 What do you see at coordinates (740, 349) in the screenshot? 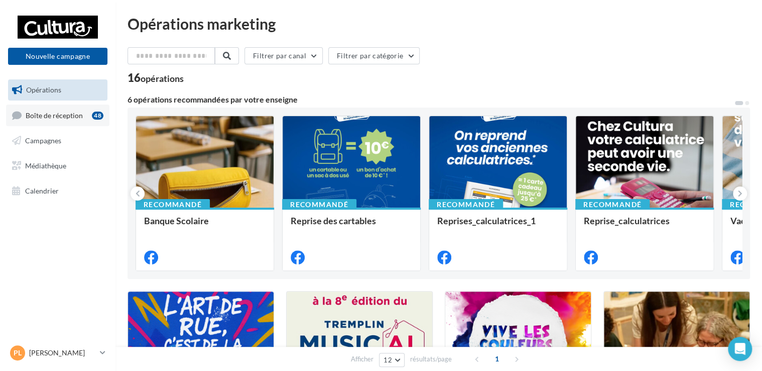
I see `div: Open Intercom Messenger` at bounding box center [740, 349].